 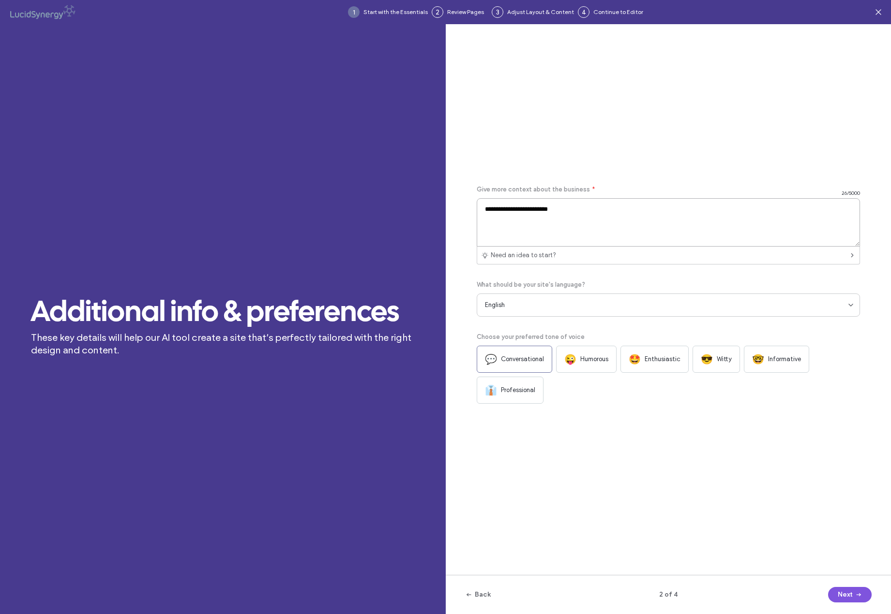 I want to click on span: English, so click(x=494, y=305).